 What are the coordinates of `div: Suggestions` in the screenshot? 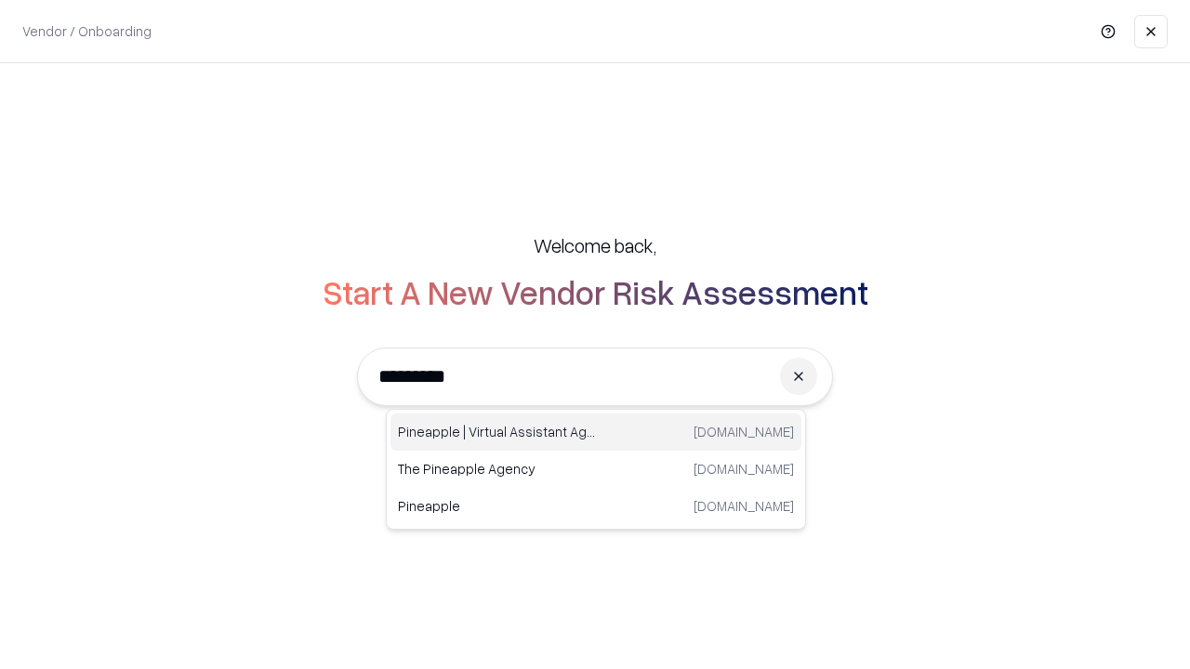 It's located at (596, 469).